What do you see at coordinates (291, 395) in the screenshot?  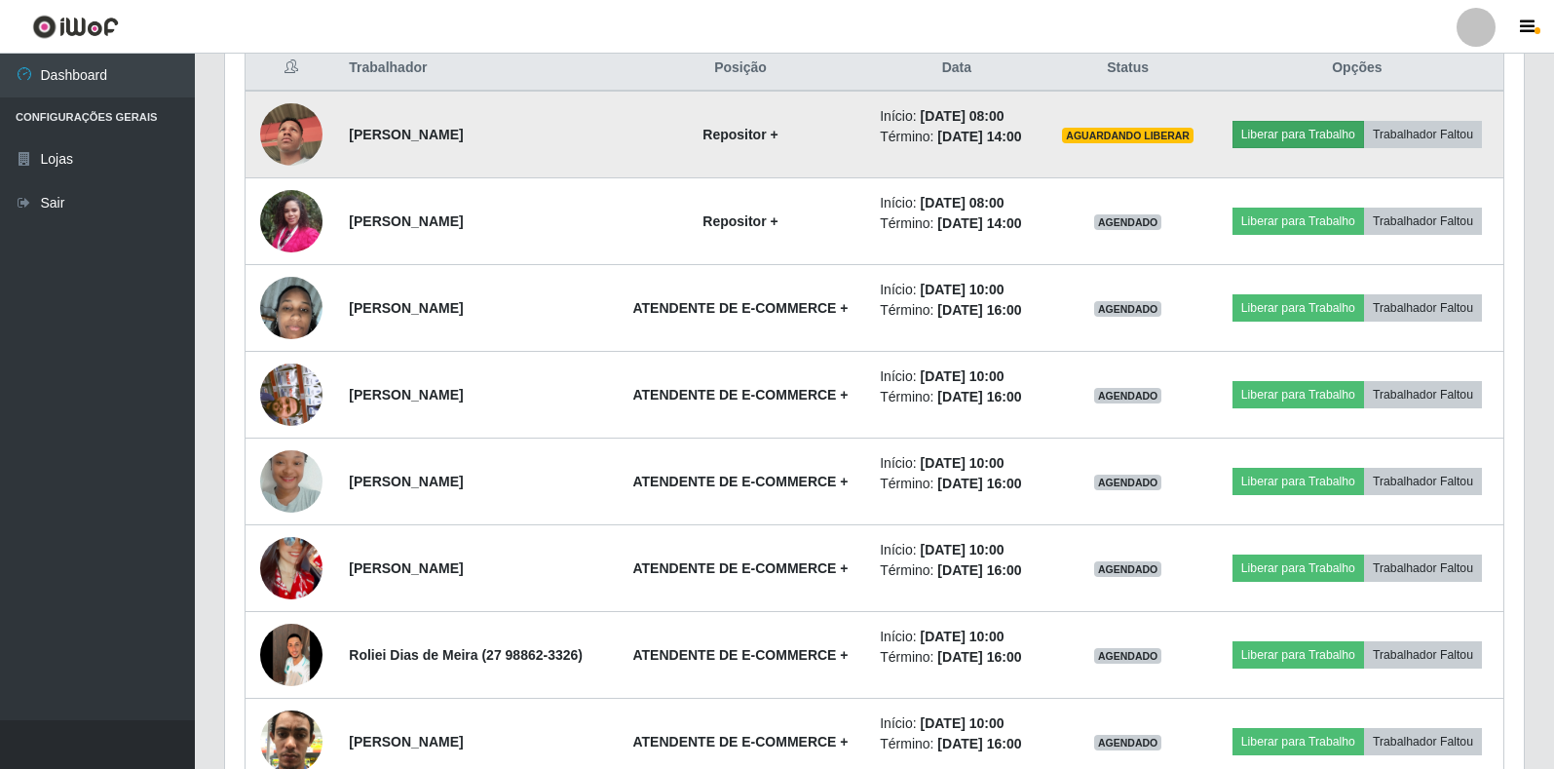 I see `img: 1755782988197.jpeg` at bounding box center [291, 395].